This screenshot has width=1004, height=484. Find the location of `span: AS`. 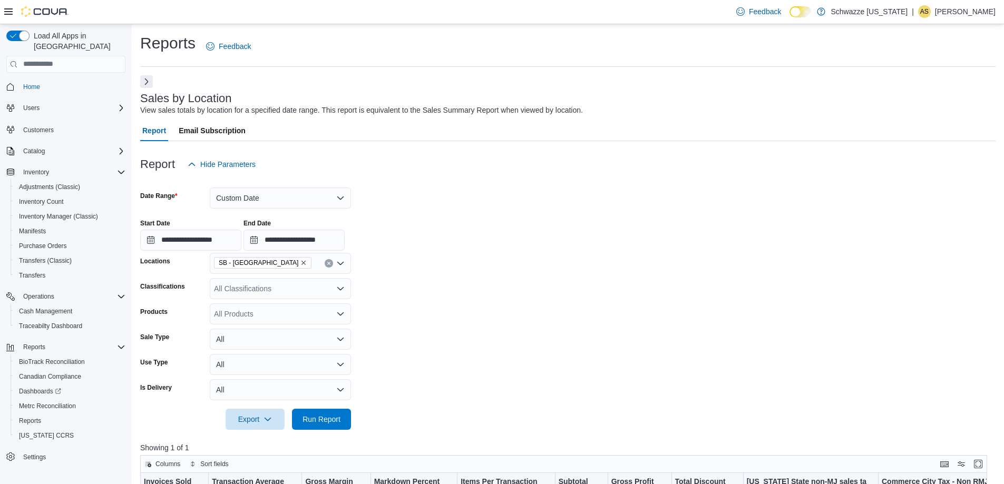

span: AS is located at coordinates (924, 12).